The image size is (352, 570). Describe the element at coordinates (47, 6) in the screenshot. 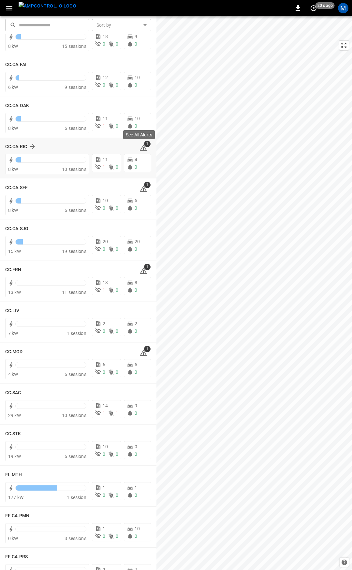

I see `img: ampcontrol.io logo` at that location.